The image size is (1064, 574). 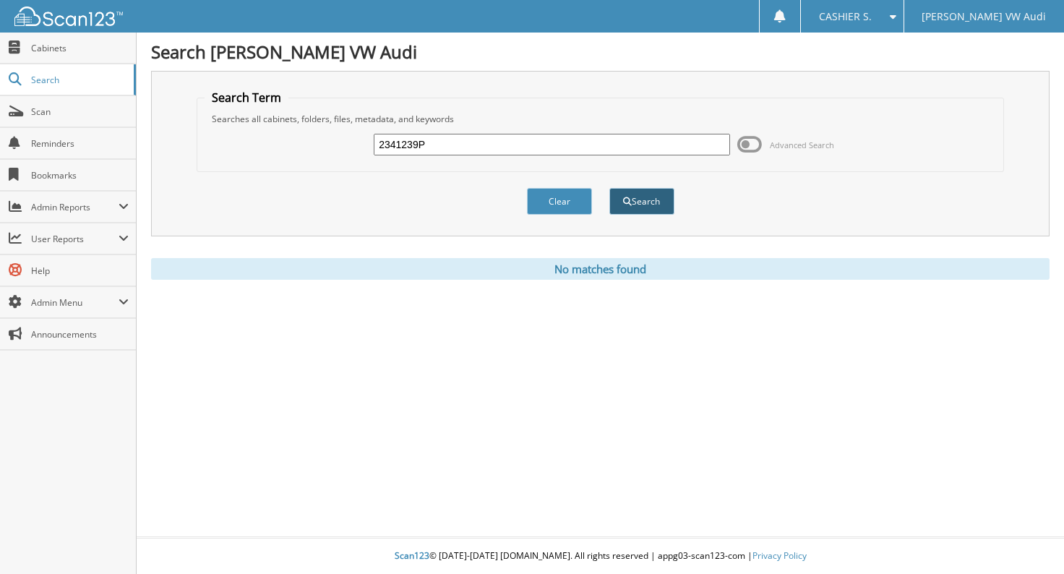 What do you see at coordinates (412, 555) in the screenshot?
I see `span: Scan123` at bounding box center [412, 555].